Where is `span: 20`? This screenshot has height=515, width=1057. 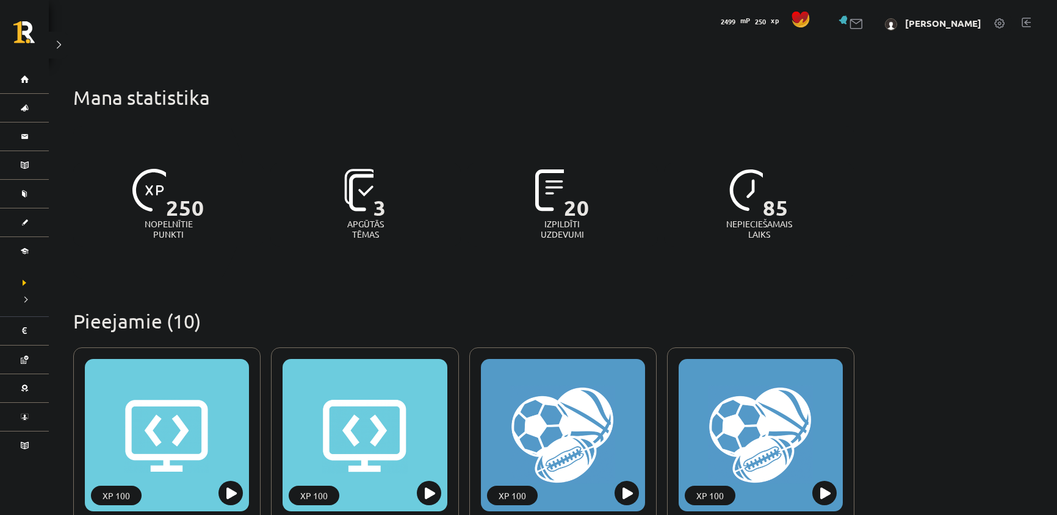
span: 20 is located at coordinates (576, 194).